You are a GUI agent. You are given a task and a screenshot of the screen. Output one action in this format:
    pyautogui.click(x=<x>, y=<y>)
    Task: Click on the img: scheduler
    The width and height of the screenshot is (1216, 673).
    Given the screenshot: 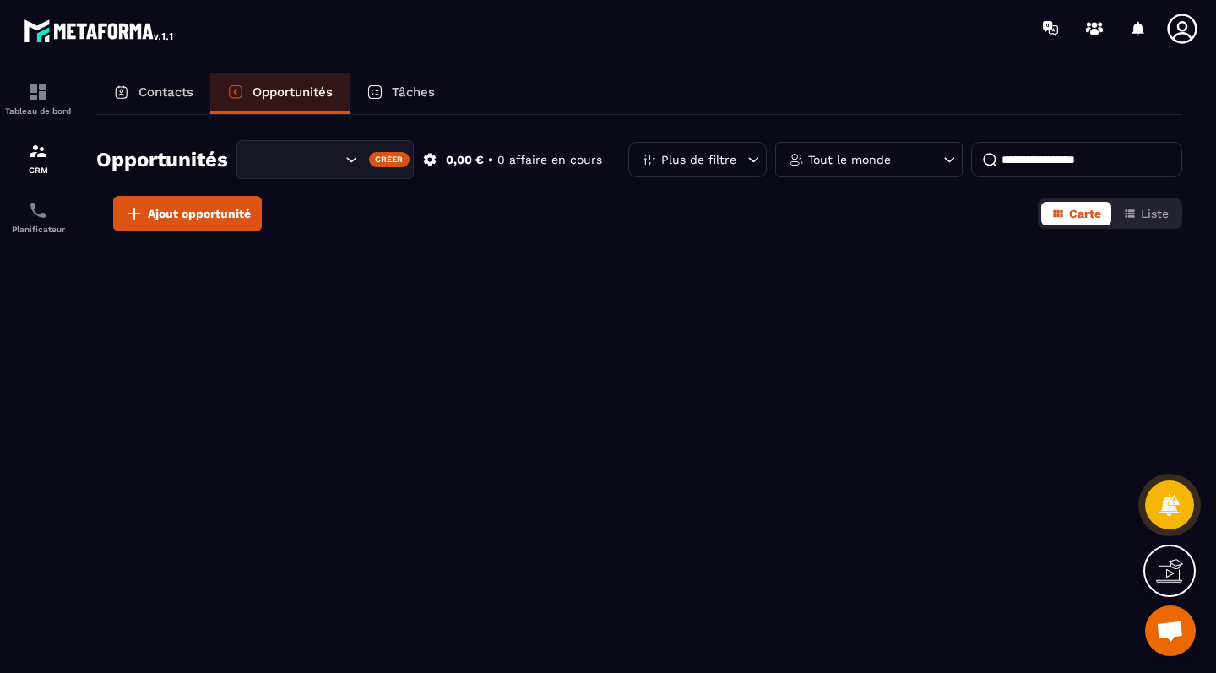 What is the action you would take?
    pyautogui.click(x=38, y=210)
    